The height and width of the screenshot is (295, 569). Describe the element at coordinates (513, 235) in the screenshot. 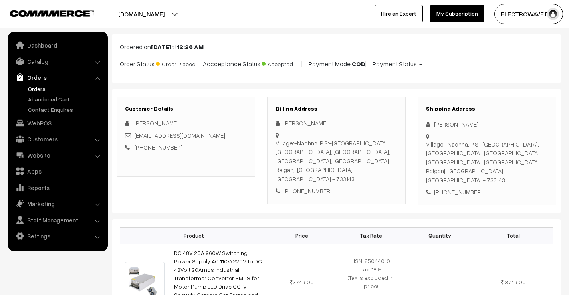

I see `th: Total` at that location.